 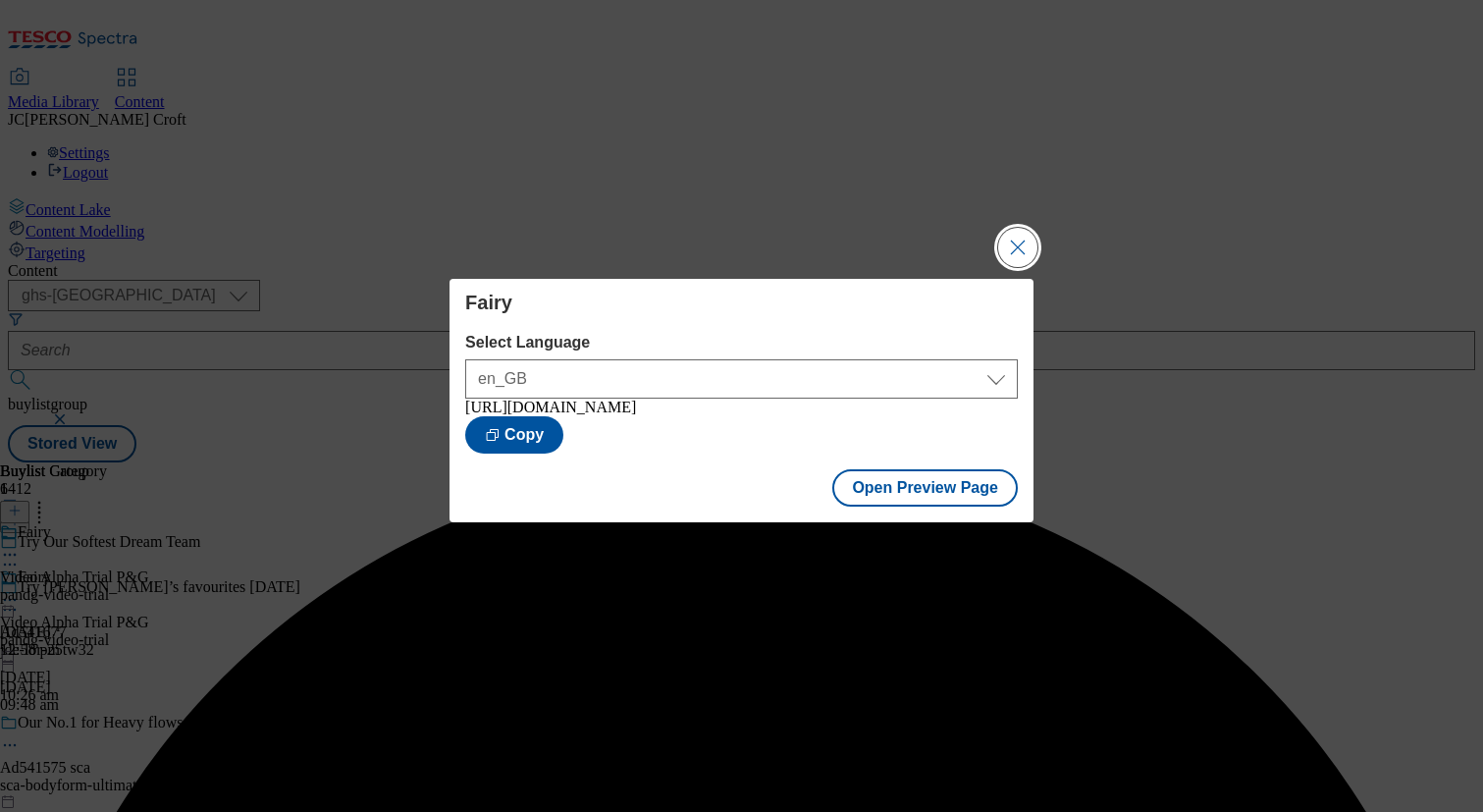 I want to click on button: Close Modal, so click(x=1018, y=247).